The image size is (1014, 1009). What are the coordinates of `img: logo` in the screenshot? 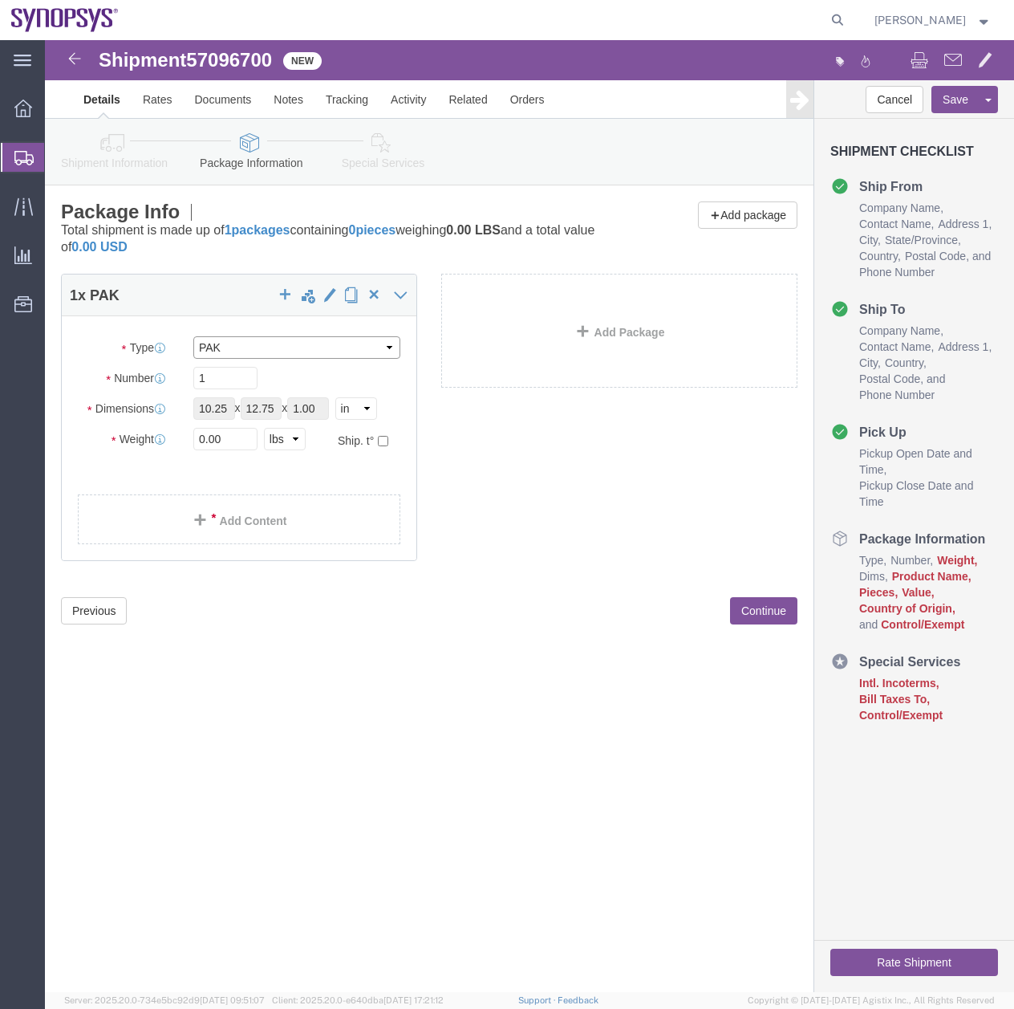 It's located at (65, 20).